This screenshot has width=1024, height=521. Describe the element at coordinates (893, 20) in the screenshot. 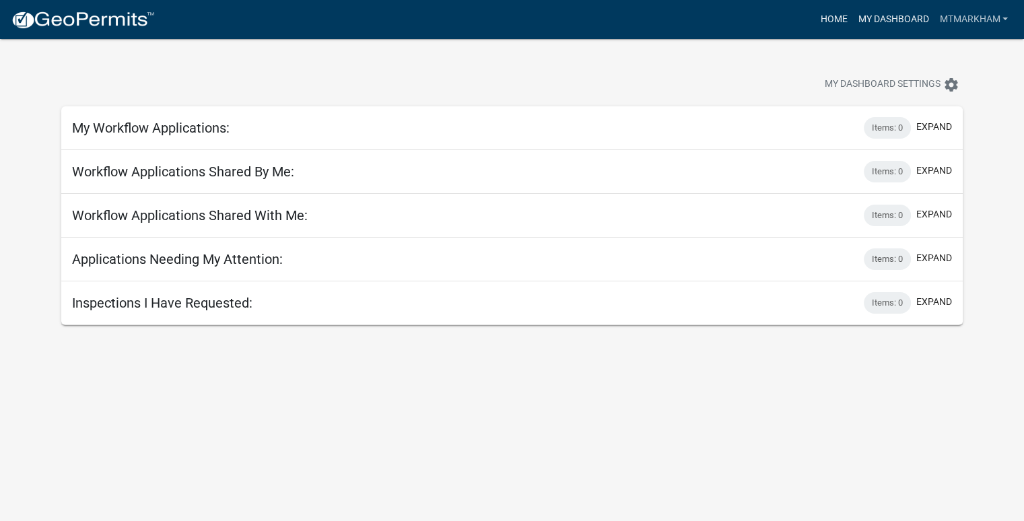

I see `a: My Dashboard` at that location.